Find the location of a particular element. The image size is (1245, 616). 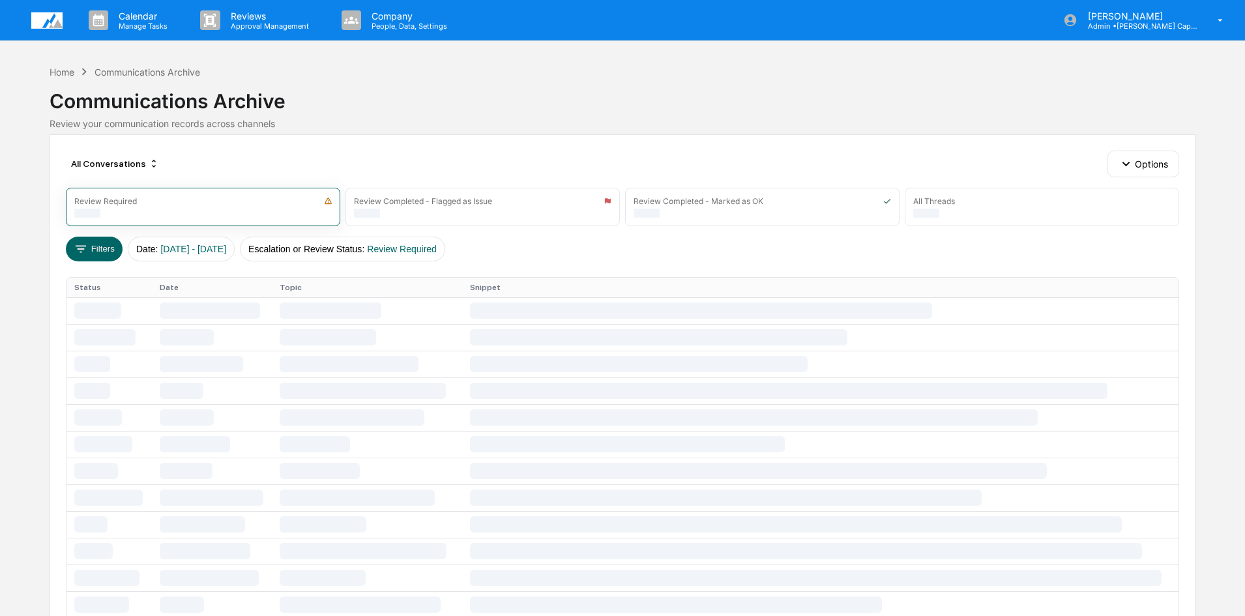

th: Status is located at coordinates (109, 288).